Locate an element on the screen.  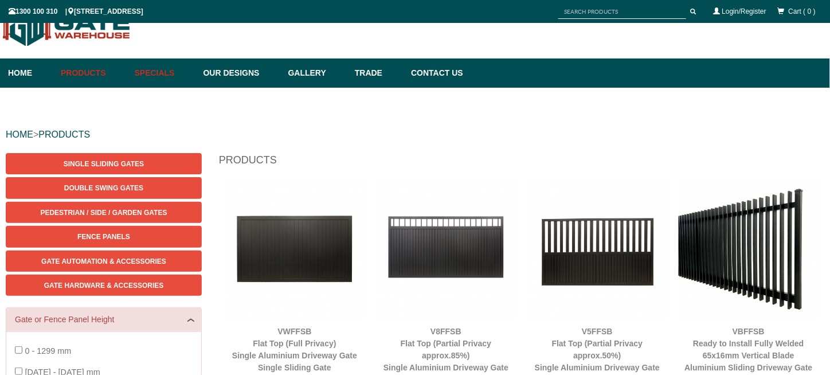
input: SEARCH PRODUCTS is located at coordinates (622, 11).